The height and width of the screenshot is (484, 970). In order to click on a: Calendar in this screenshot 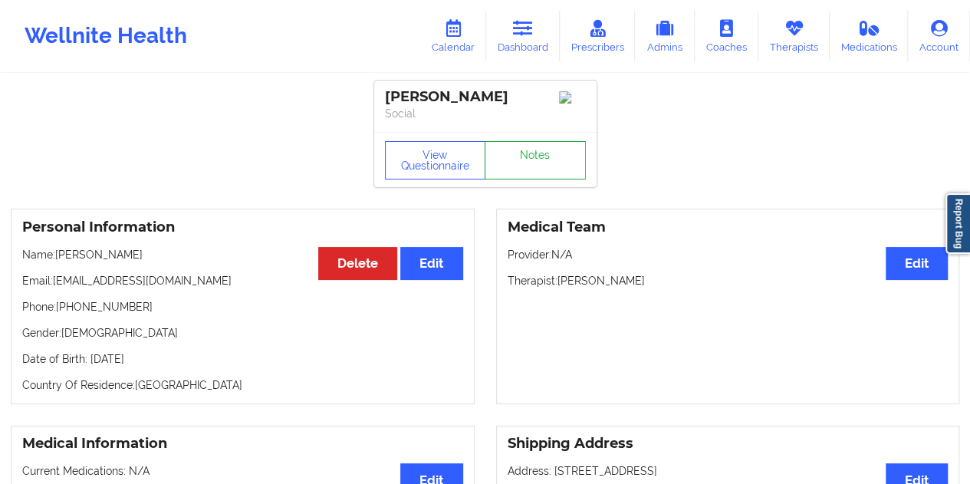, I will do `click(453, 36)`.